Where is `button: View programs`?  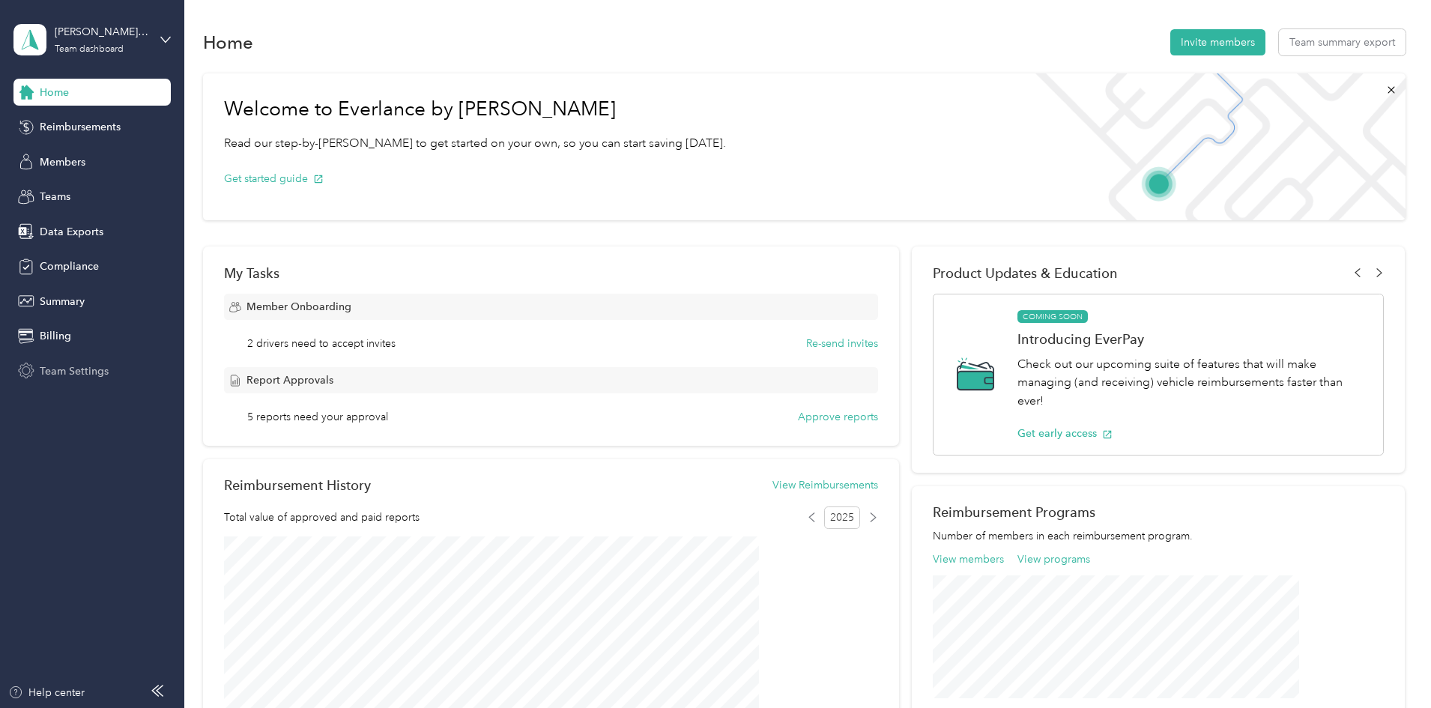
button: View programs is located at coordinates (1053, 559).